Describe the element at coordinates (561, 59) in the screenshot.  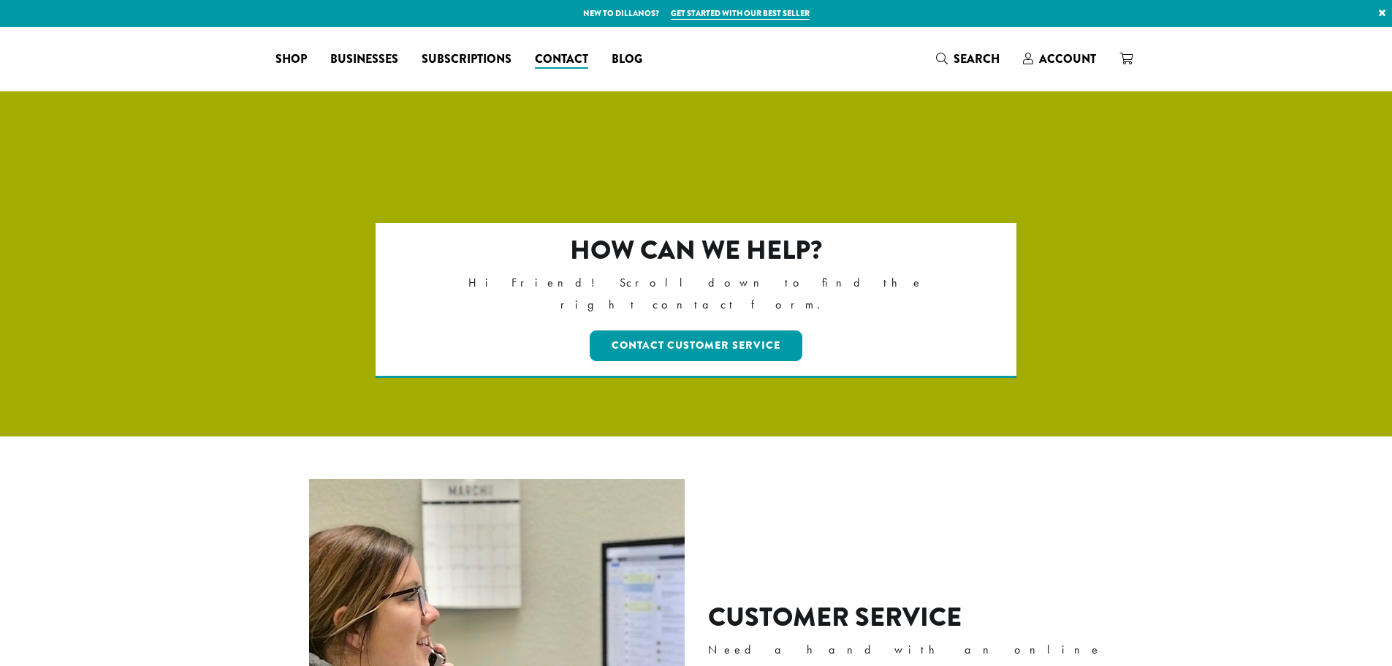
I see `span: Contact` at that location.